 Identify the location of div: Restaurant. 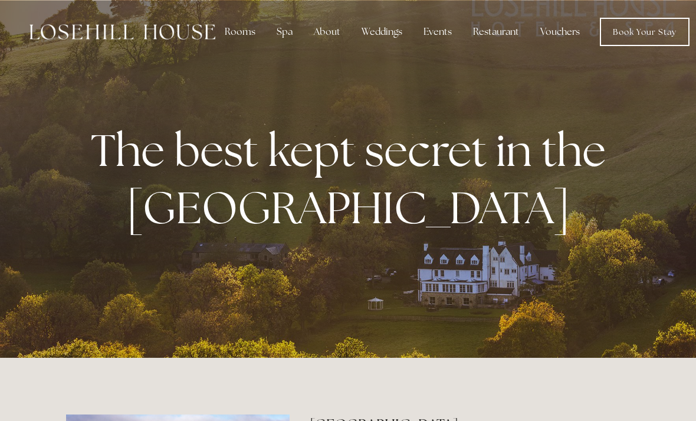
(496, 32).